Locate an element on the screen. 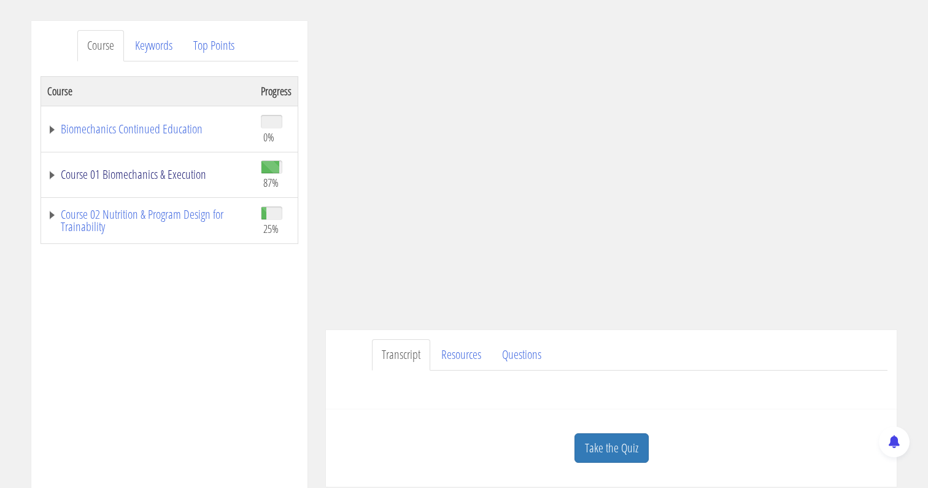 This screenshot has height=488, width=928. a: Take the Quiz is located at coordinates (612, 448).